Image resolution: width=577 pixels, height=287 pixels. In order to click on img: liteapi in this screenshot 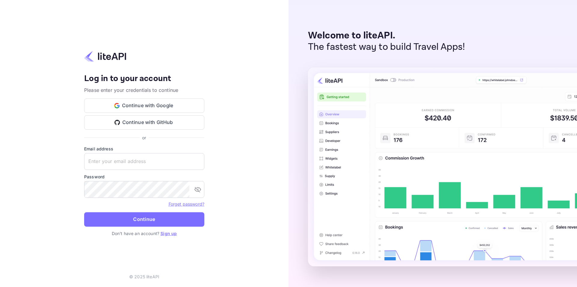, I will do `click(105, 56)`.